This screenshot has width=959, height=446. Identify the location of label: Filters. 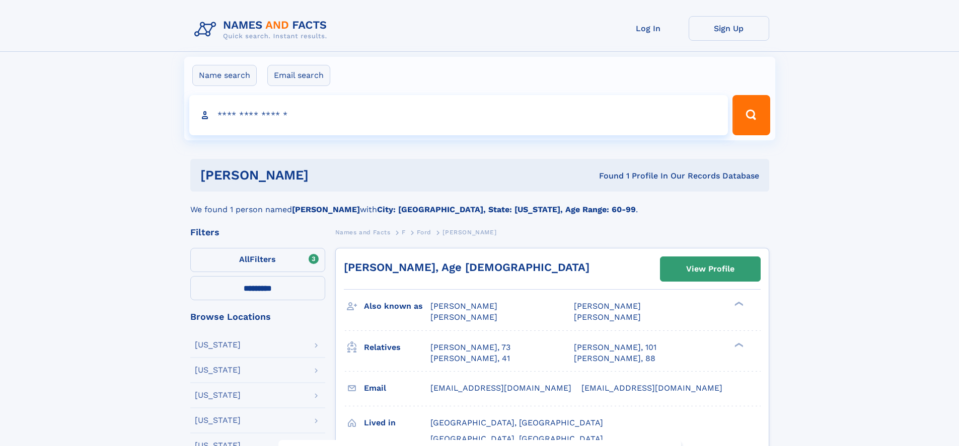
(258, 260).